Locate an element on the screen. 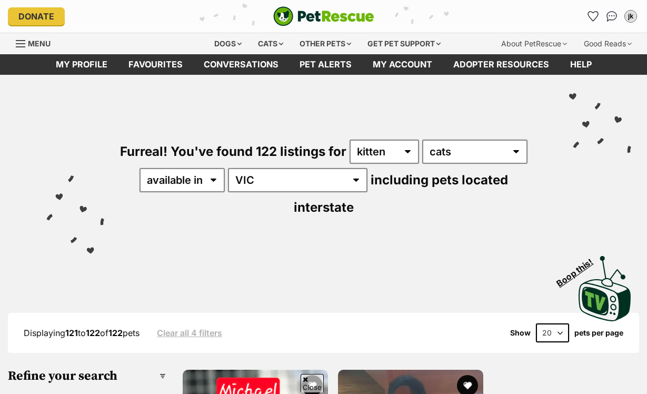  img: chat-41dd97257d64d25036548639549fe6c8038ab92f7586957e7f3b1b290dea8141.svg is located at coordinates (612, 16).